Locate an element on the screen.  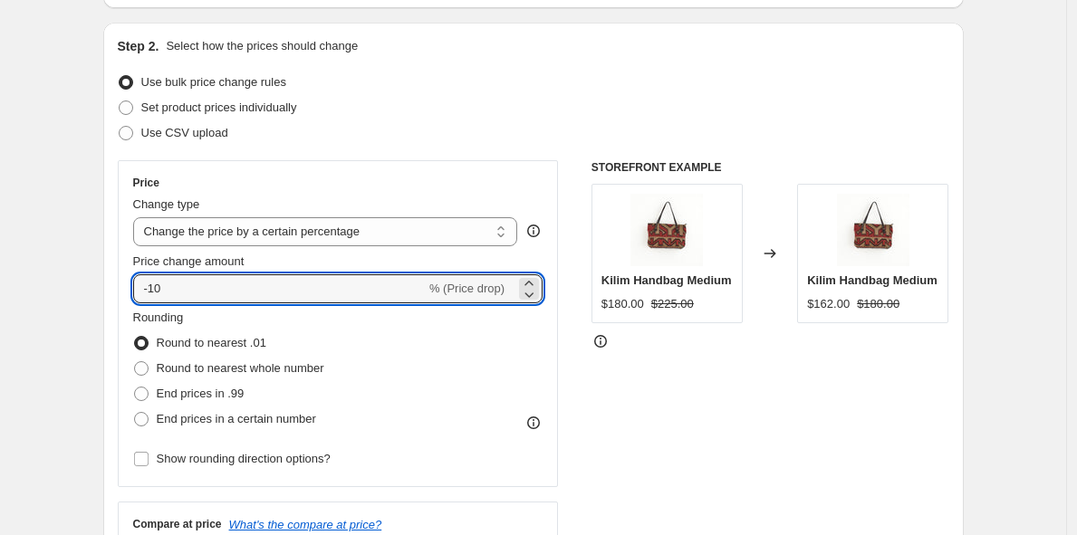
i: What's the compare at price? is located at coordinates (305, 525).